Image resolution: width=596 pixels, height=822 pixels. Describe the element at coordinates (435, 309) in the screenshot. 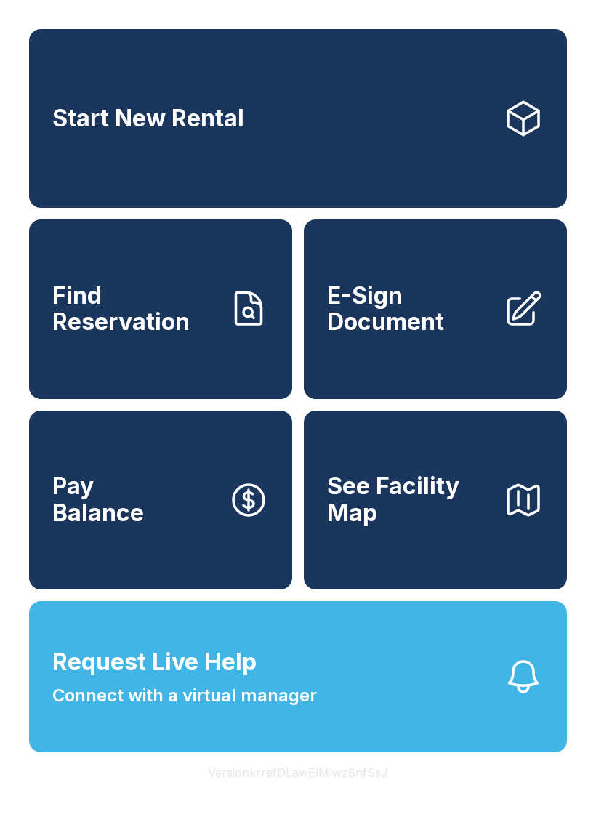

I see `a: E-Sign Document` at that location.